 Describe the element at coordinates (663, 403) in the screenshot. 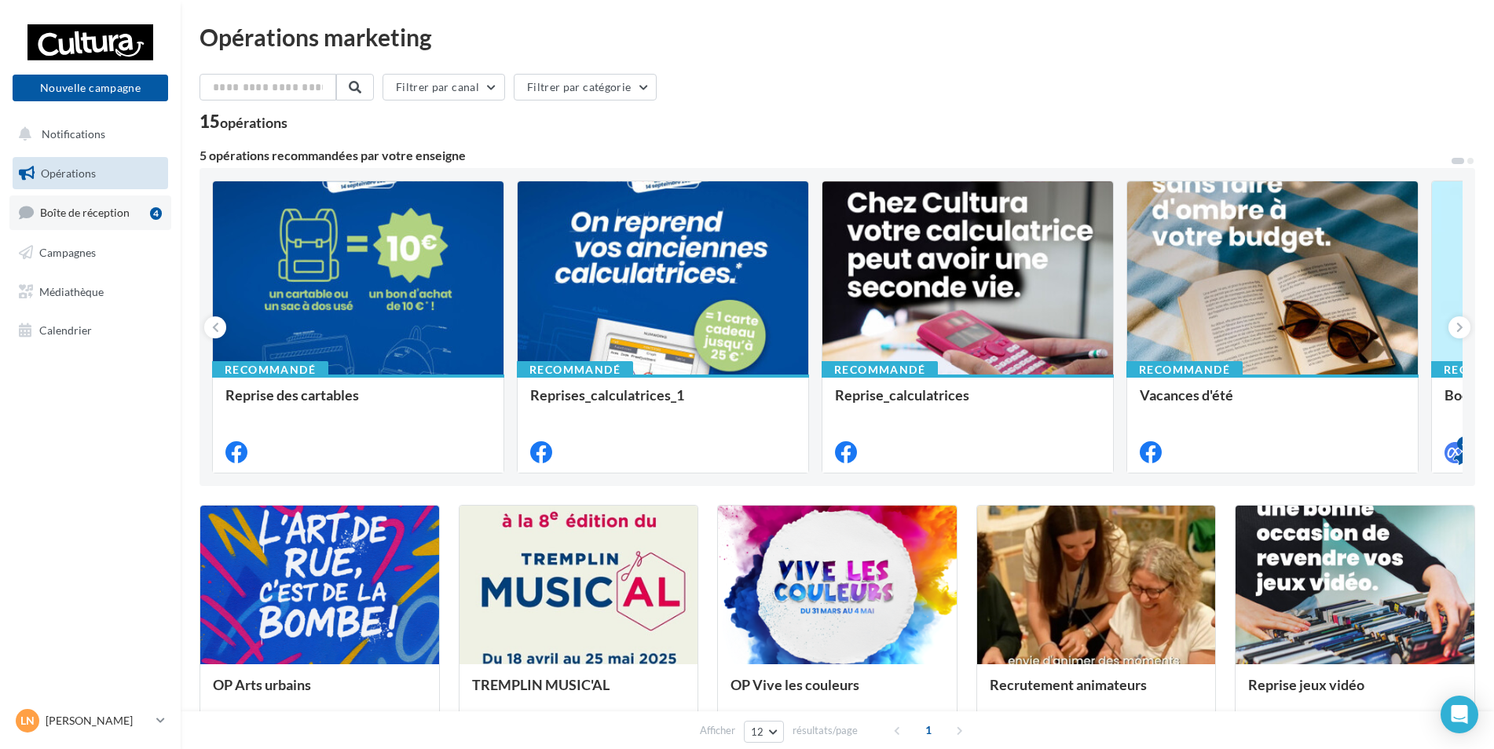

I see `div: Reprises_calculatrices_1` at that location.